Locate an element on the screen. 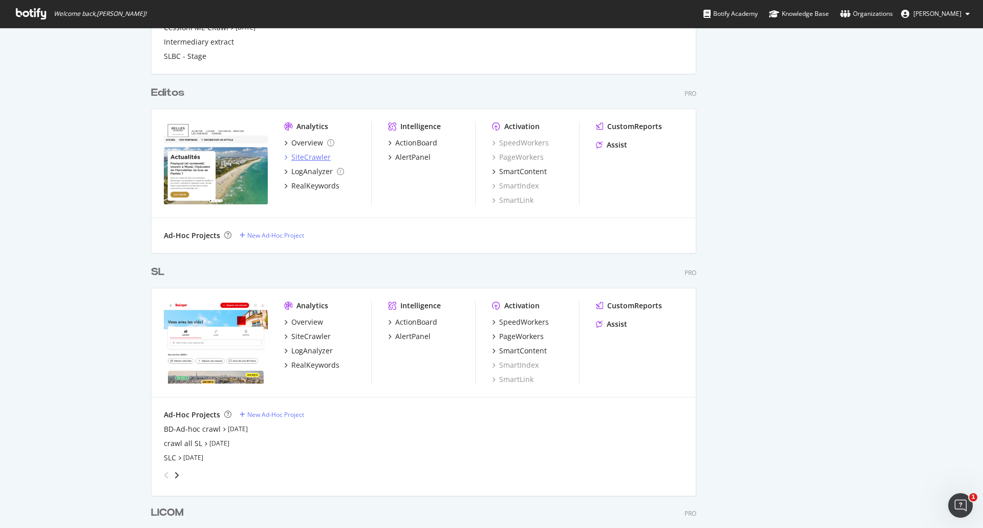 The width and height of the screenshot is (983, 528). a: Intermediary extract is located at coordinates (199, 42).